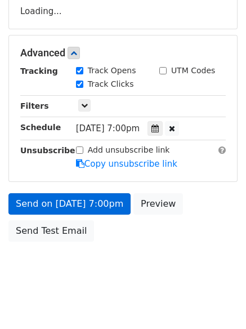  I want to click on h5: Advanced, so click(123, 53).